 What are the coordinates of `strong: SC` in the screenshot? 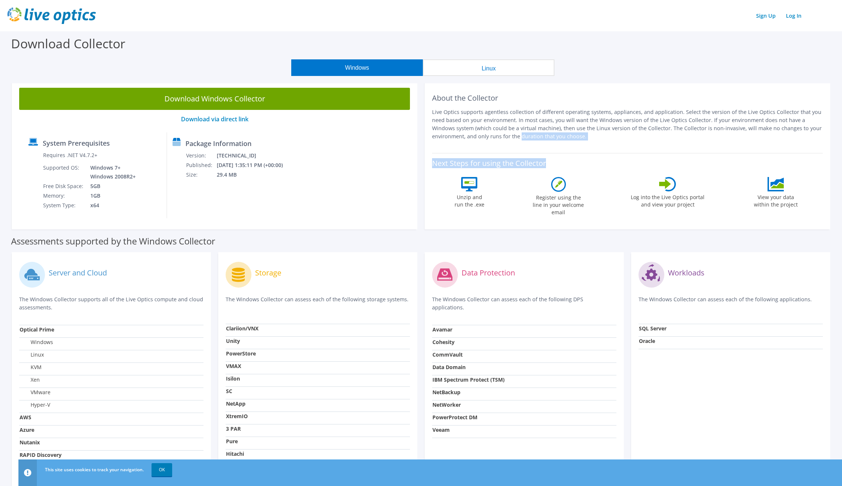 It's located at (229, 391).